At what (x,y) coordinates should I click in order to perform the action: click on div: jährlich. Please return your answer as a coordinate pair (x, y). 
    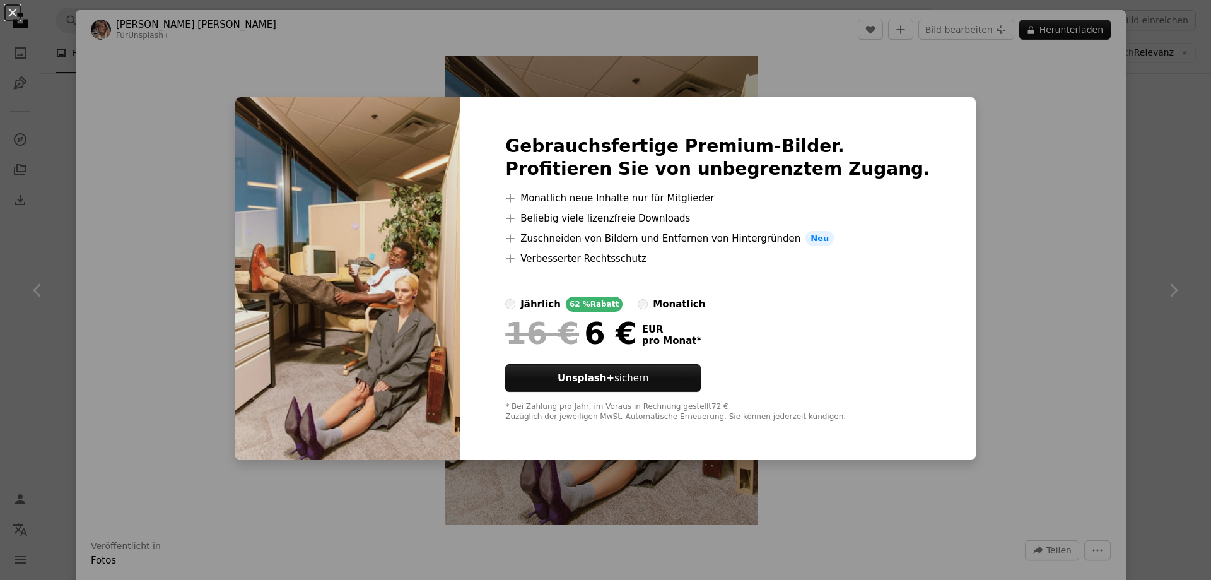
    Looking at the image, I should click on (541, 304).